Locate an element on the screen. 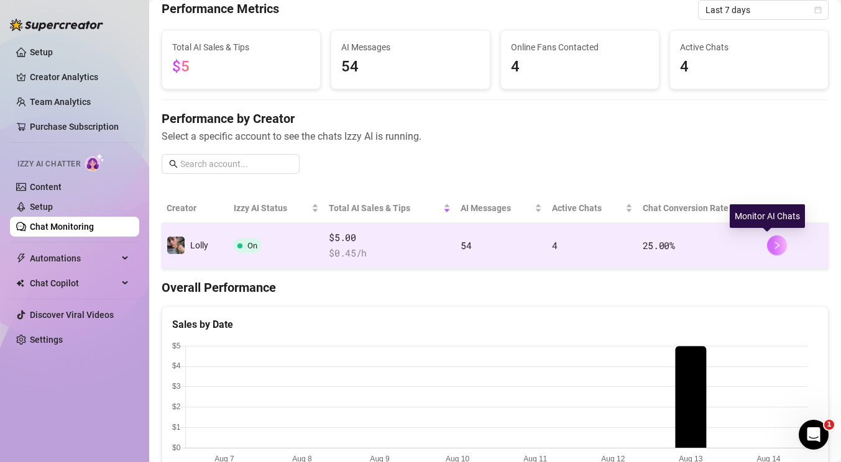  button: right is located at coordinates (777, 246).